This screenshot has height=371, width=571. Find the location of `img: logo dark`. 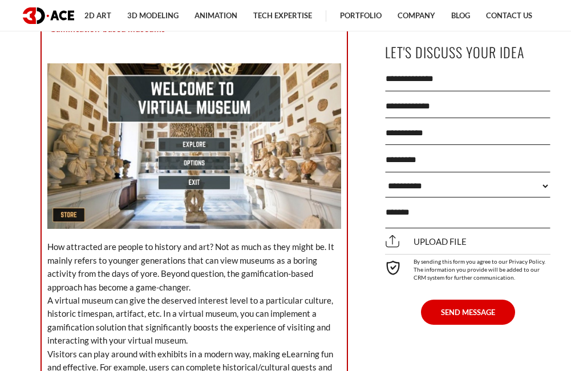

img: logo dark is located at coordinates (48, 15).